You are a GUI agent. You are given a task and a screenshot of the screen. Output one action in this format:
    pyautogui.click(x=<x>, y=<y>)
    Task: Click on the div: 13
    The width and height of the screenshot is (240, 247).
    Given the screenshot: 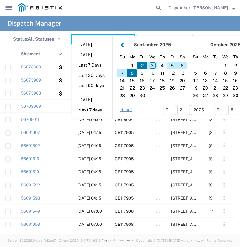 What is the action you would take?
    pyautogui.click(x=182, y=73)
    